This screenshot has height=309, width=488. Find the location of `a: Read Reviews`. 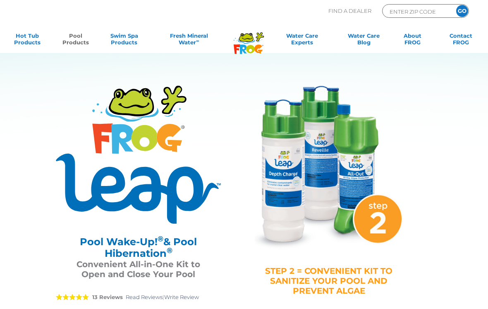

a: Read Reviews is located at coordinates (144, 297).